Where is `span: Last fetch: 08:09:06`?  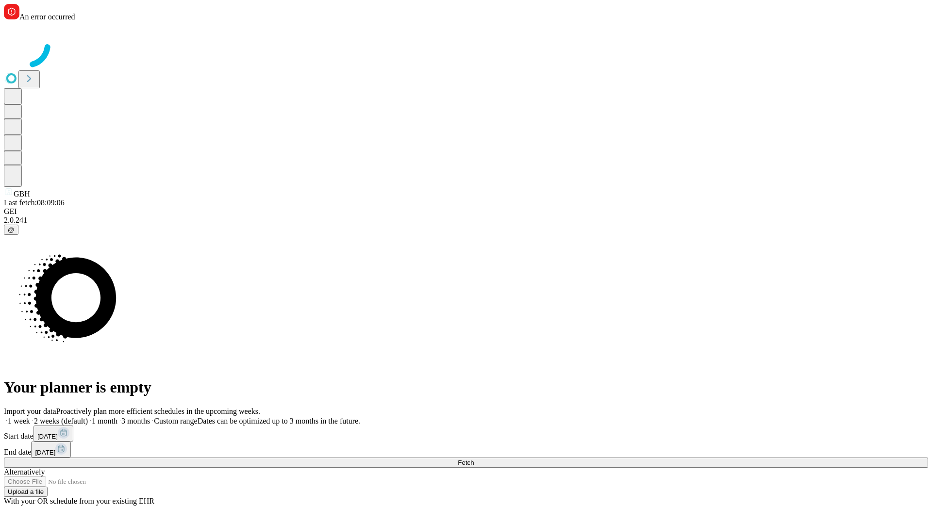 span: Last fetch: 08:09:06 is located at coordinates (34, 202).